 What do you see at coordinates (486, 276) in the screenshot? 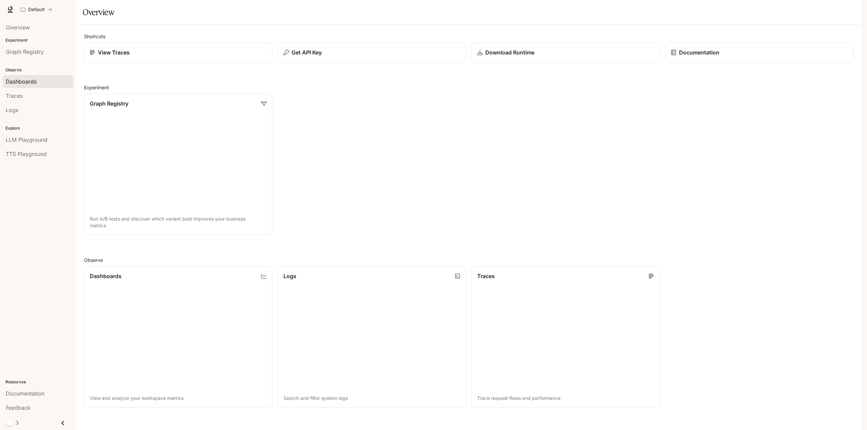
I see `p: Traces` at bounding box center [486, 276].